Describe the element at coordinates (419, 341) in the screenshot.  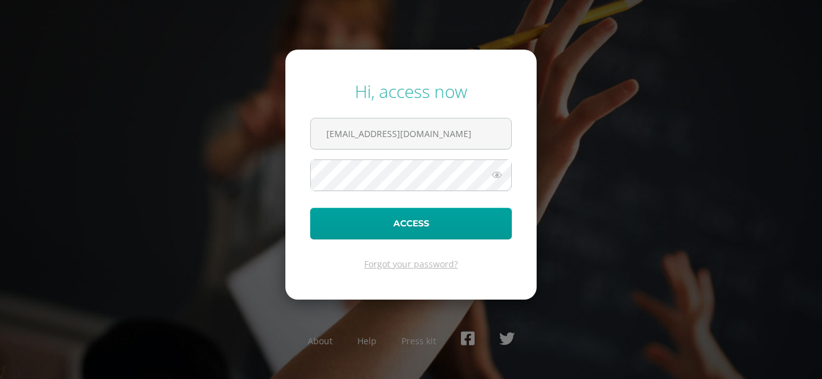
I see `a: Press kit` at that location.